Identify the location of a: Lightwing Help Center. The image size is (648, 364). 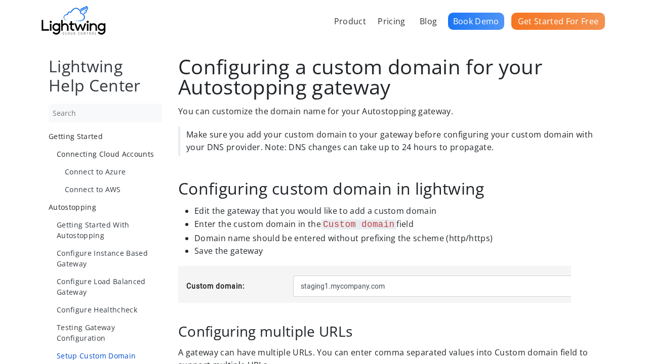
(95, 75).